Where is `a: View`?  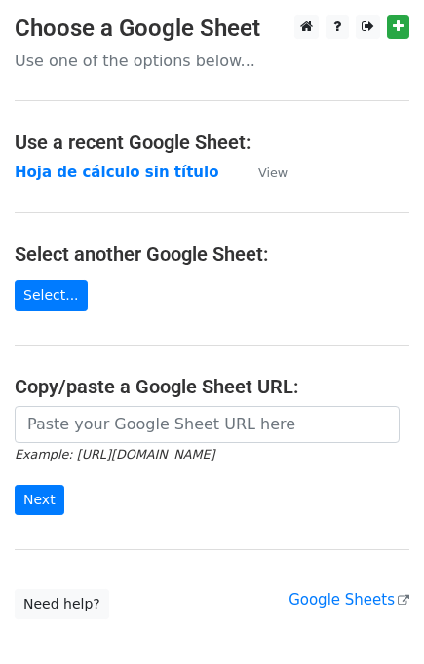
a: View is located at coordinates (263, 172).